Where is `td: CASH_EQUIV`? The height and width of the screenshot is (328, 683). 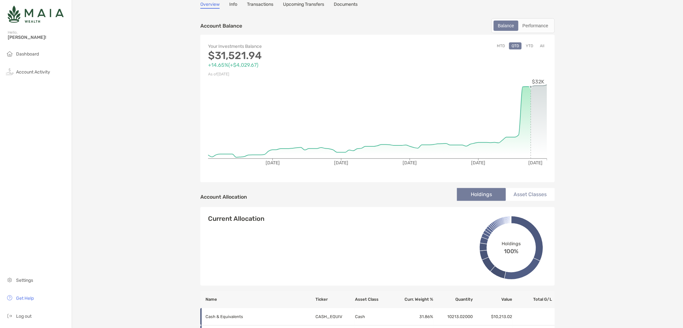 td: CASH_EQUIV is located at coordinates (335, 317).